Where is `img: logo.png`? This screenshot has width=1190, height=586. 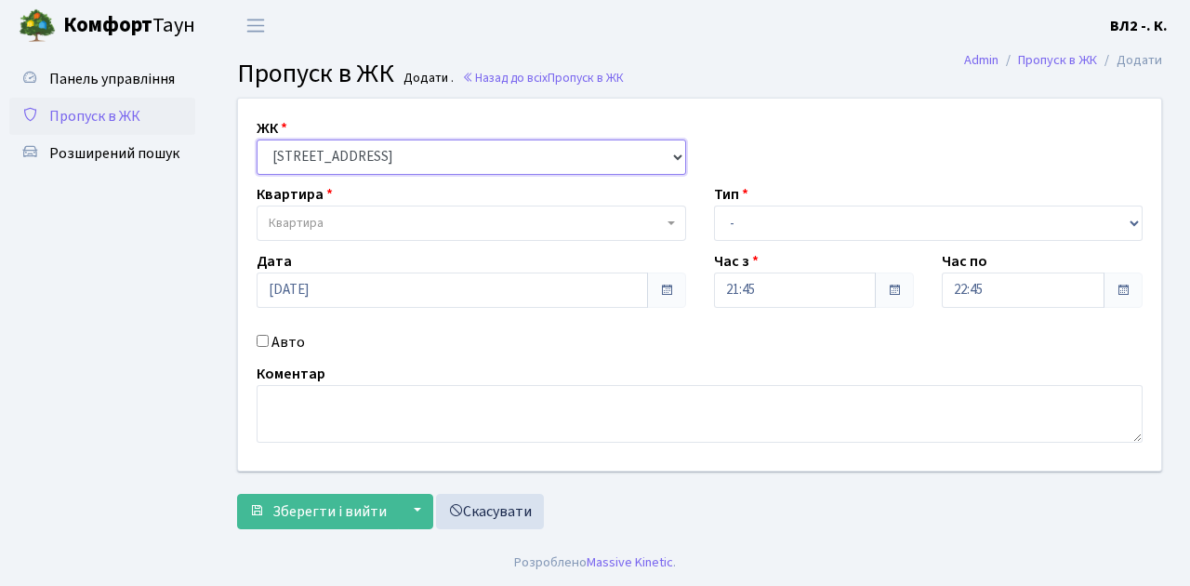
img: logo.png is located at coordinates (37, 26).